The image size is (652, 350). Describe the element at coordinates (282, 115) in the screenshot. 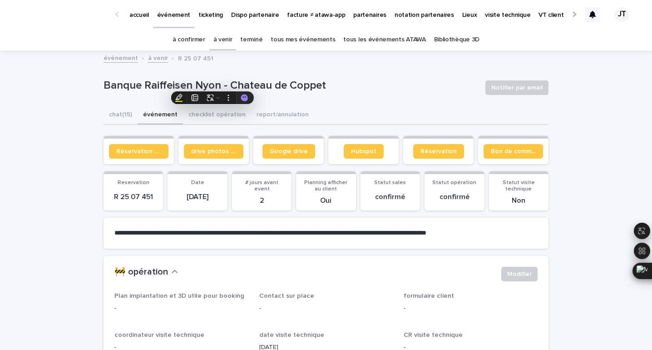

I see `button: report/annulation` at that location.